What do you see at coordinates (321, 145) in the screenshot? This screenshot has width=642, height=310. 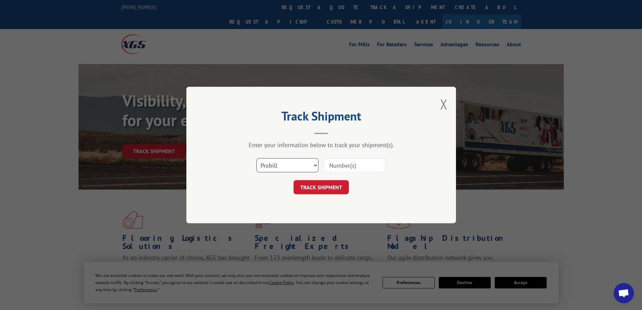 I see `div: Enter your information below to track your shipment(s).` at bounding box center [321, 145].